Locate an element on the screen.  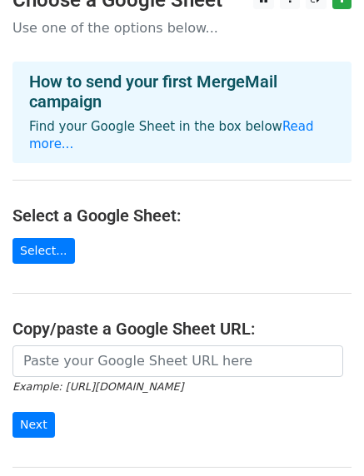
p: Find your Google Sheet in the box below is located at coordinates (181, 136).